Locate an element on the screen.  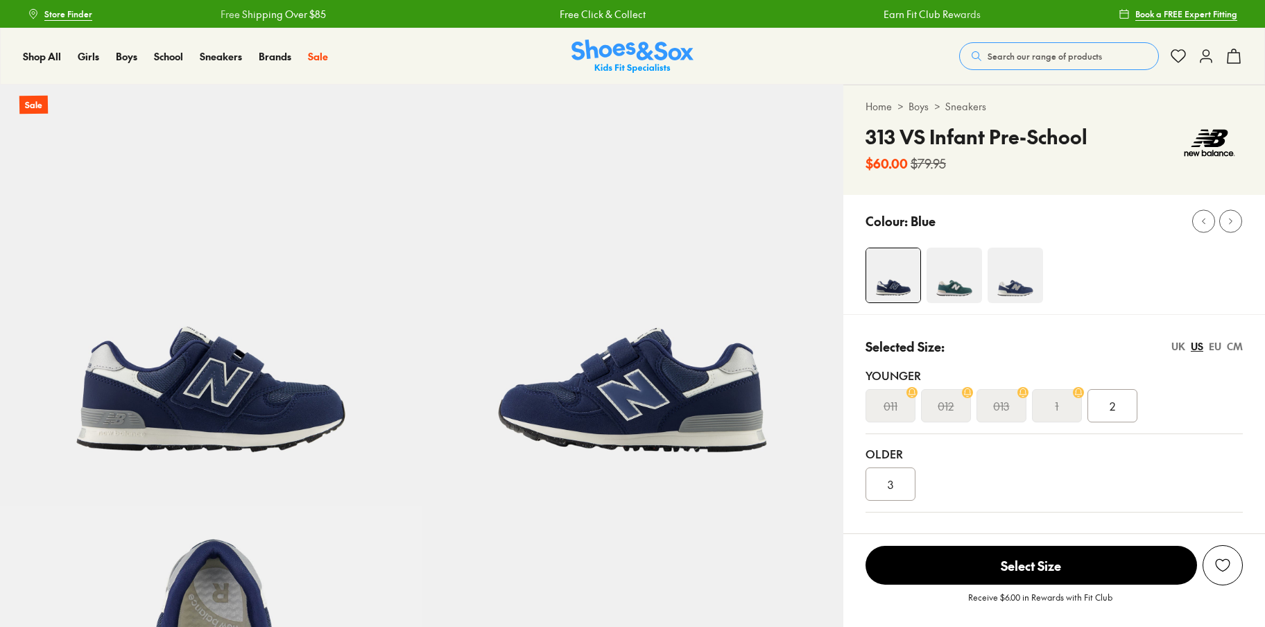
img: 4-551739_1 is located at coordinates (1015, 275).